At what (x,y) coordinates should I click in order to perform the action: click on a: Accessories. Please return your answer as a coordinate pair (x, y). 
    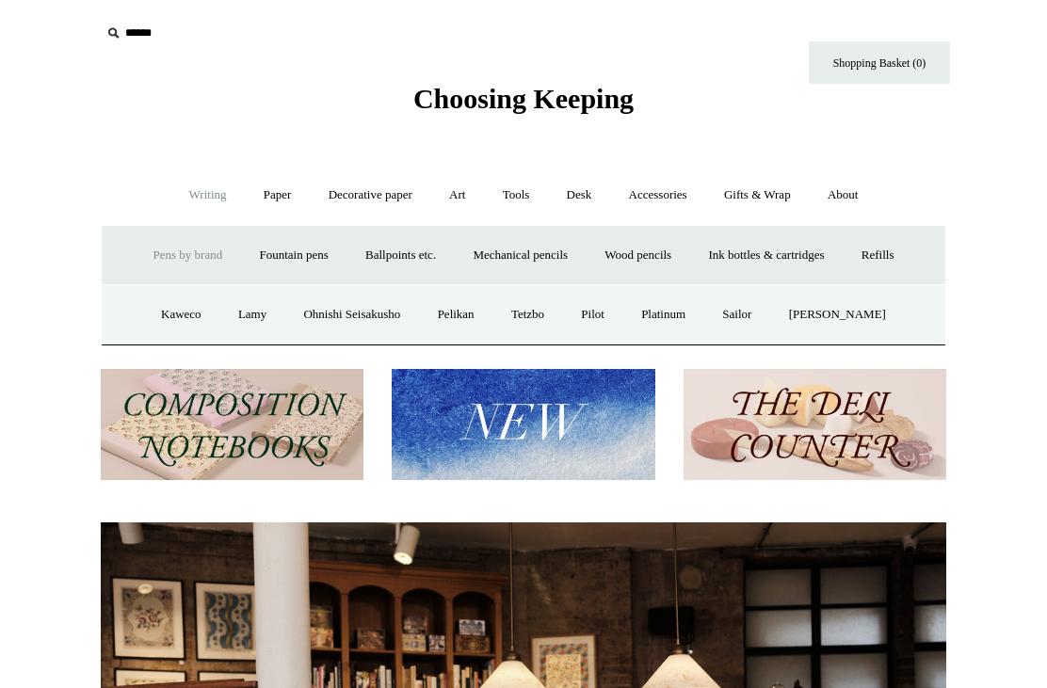
    Looking at the image, I should click on (658, 195).